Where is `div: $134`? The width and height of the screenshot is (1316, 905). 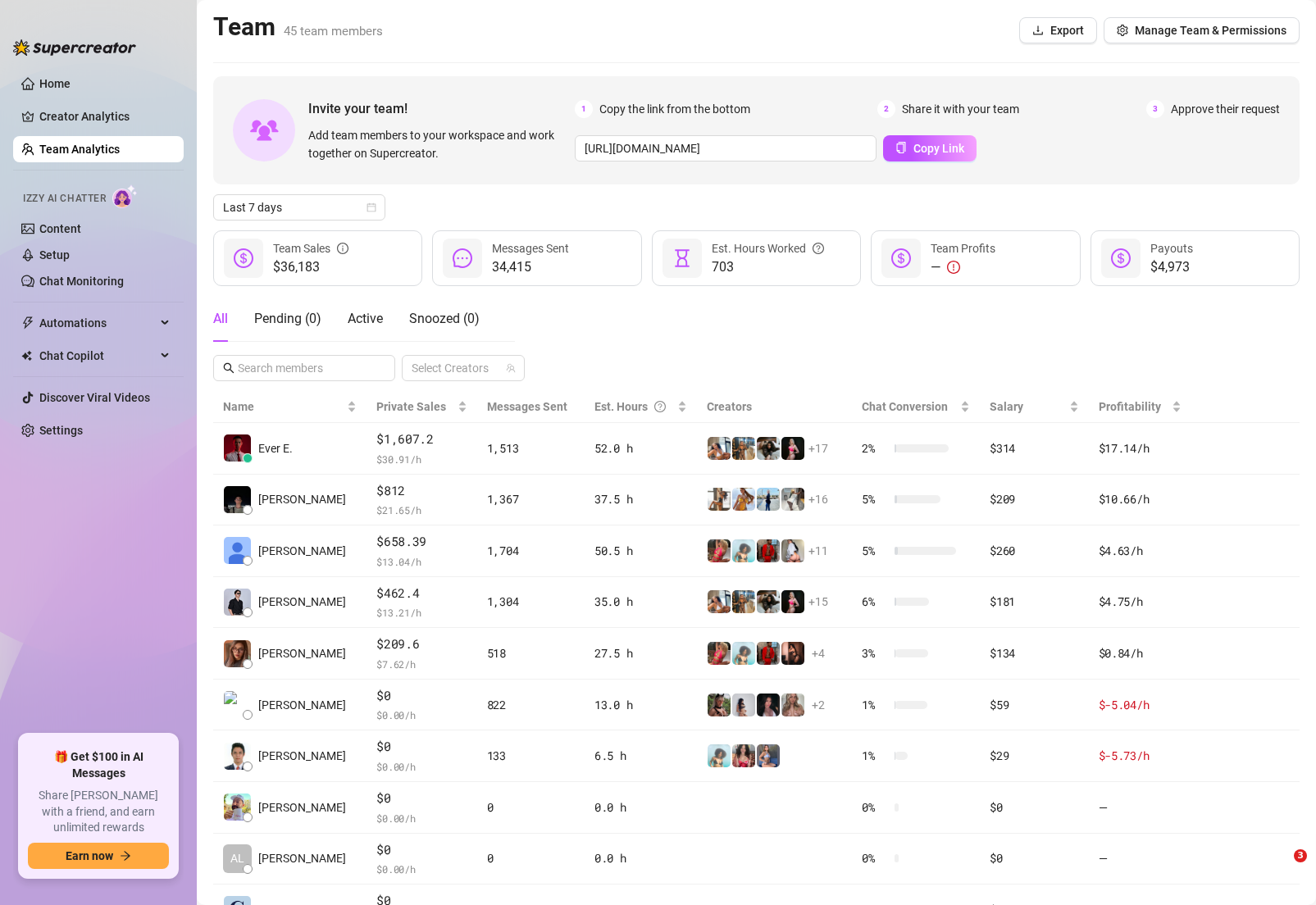 div: $134 is located at coordinates (1034, 654).